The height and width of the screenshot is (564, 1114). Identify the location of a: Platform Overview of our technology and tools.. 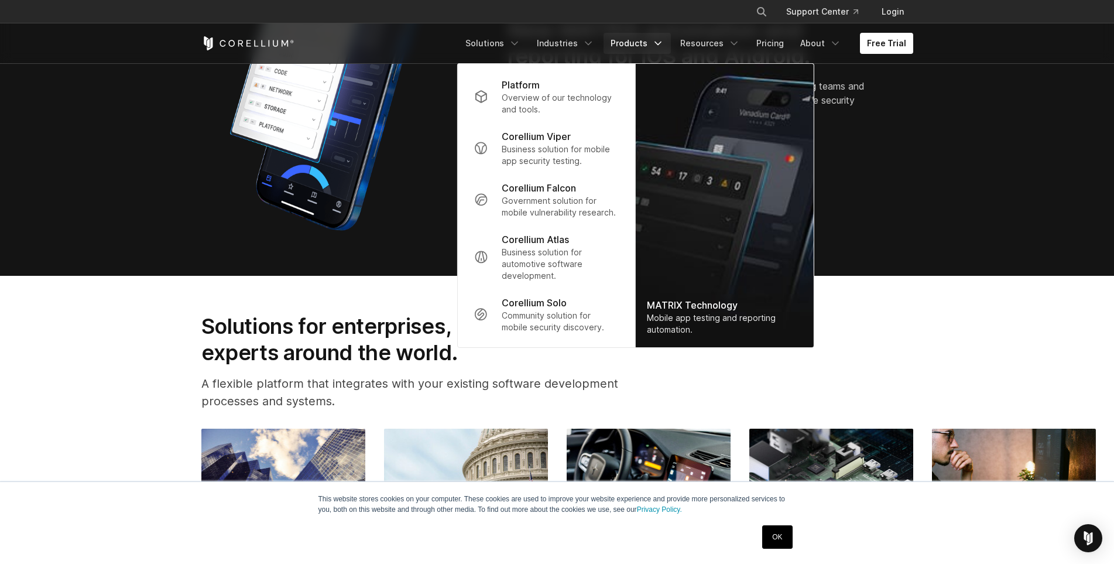
(546, 97).